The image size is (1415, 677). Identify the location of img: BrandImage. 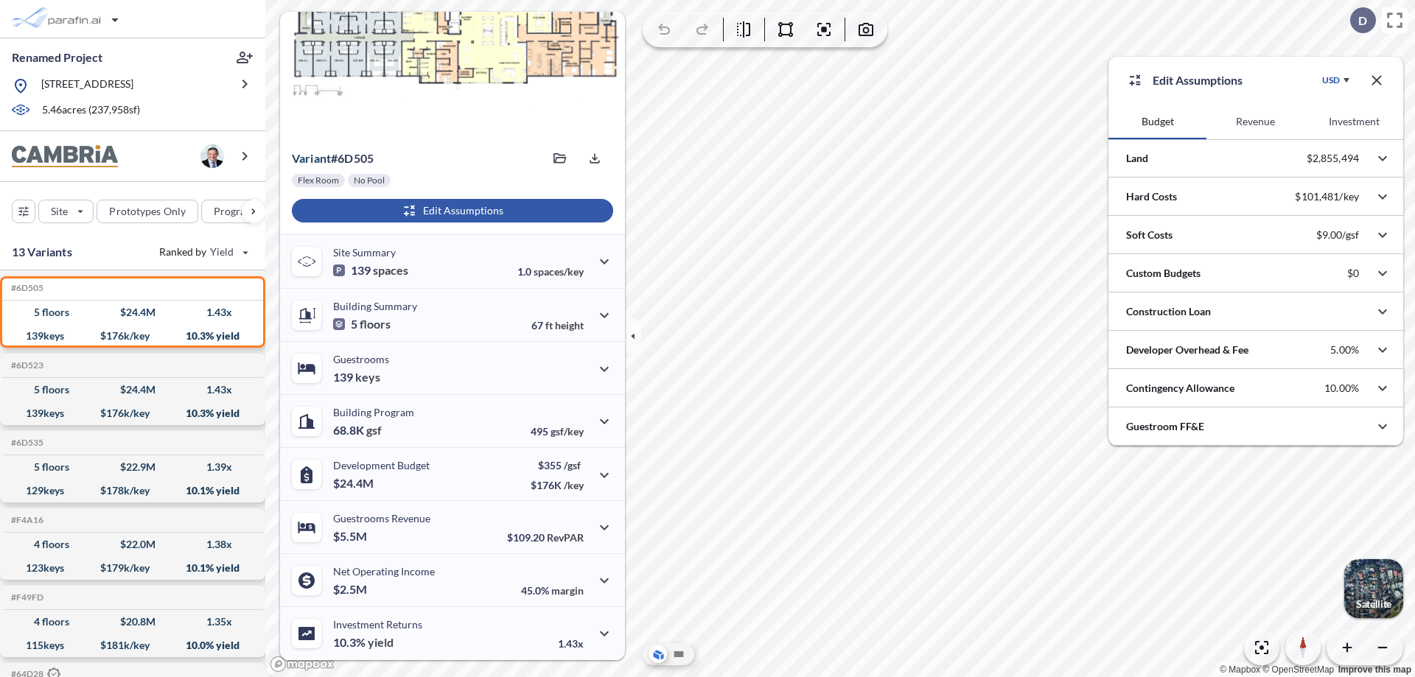
(65, 156).